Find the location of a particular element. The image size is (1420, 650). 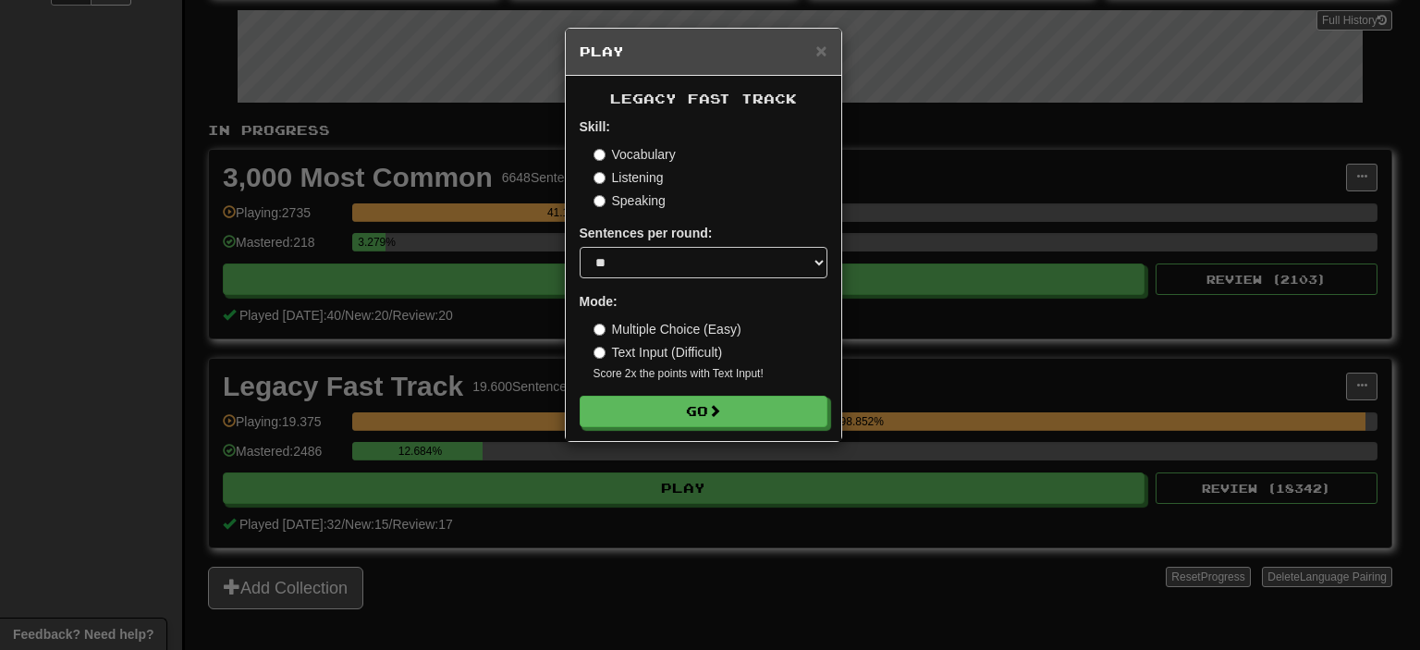

label: Speaking is located at coordinates (630, 201).